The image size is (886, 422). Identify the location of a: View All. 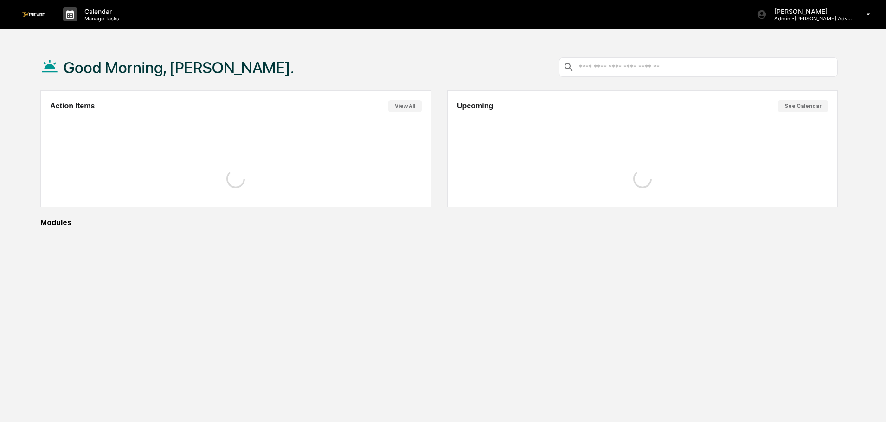
(405, 106).